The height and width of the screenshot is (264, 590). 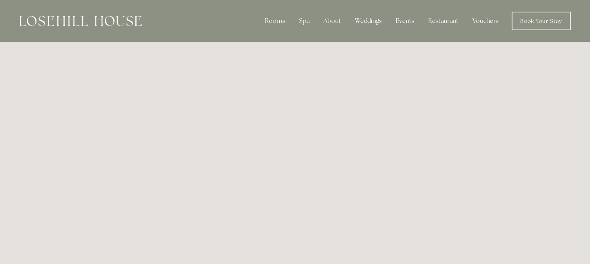 What do you see at coordinates (443, 21) in the screenshot?
I see `div: Restaurant` at bounding box center [443, 21].